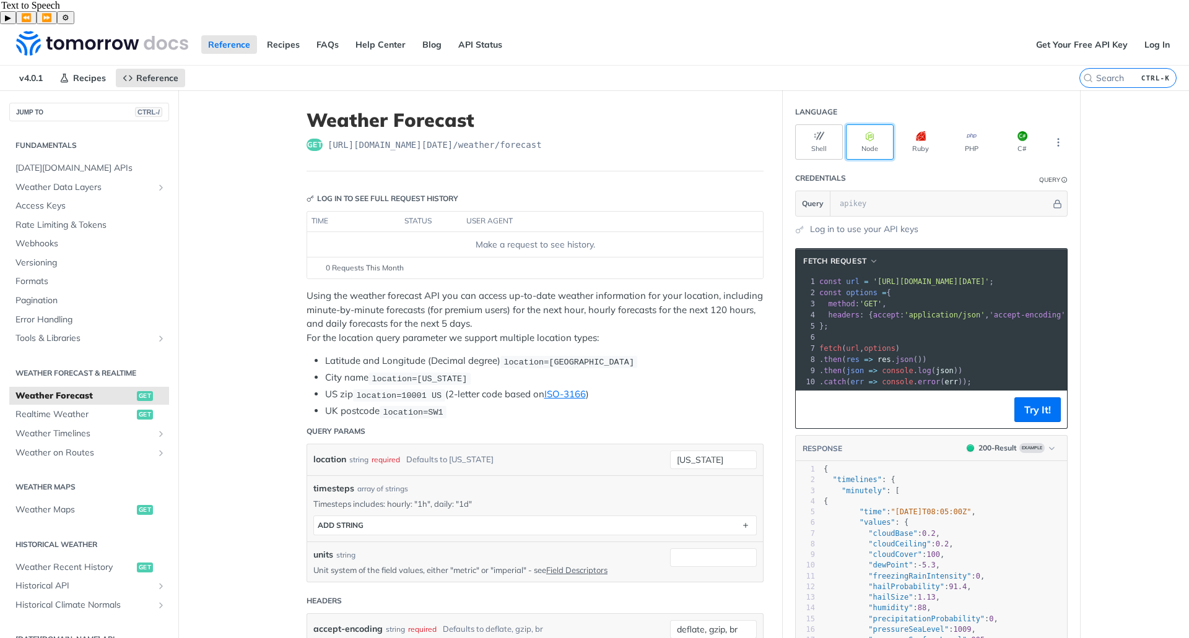  What do you see at coordinates (944, 371) in the screenshot?
I see `span: json` at bounding box center [944, 371].